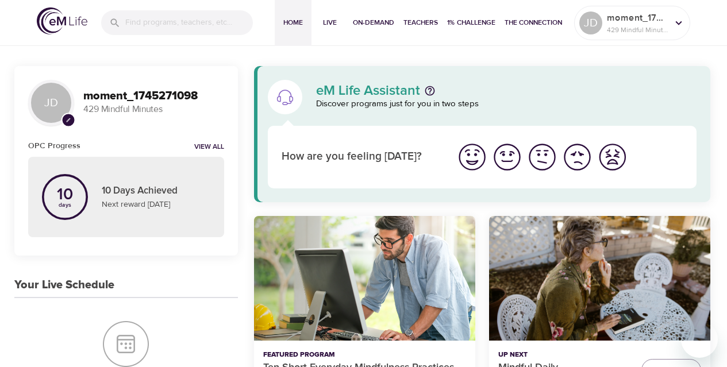 The image size is (727, 367). I want to click on img: bad, so click(577, 157).